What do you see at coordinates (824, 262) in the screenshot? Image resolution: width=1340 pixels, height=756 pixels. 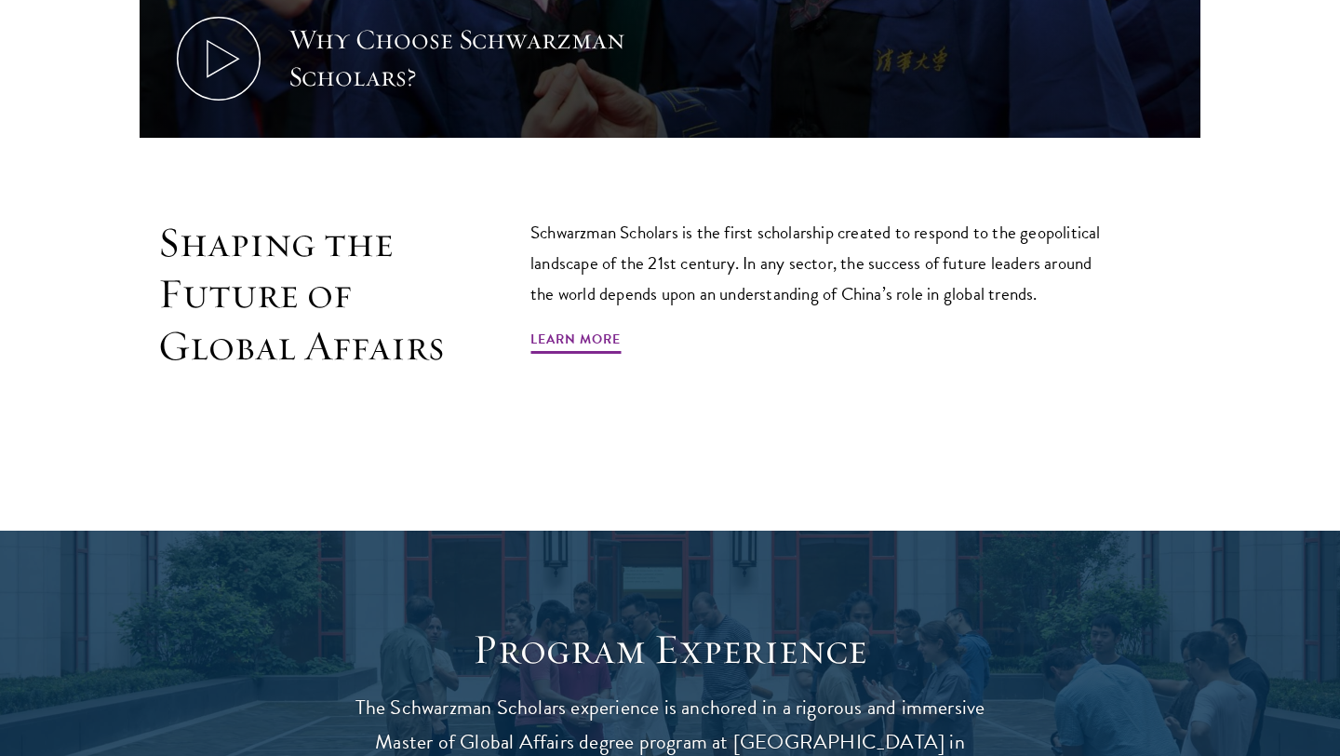 I see `p: Schwarzman Scholars is the first scholarship created to respond to the geopolitical landscape of ...` at bounding box center [824, 262].